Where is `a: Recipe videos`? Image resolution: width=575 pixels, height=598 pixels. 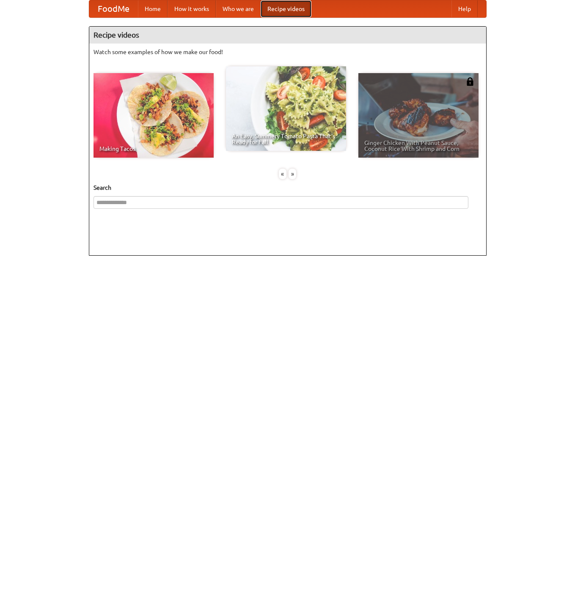
a: Recipe videos is located at coordinates (286, 9).